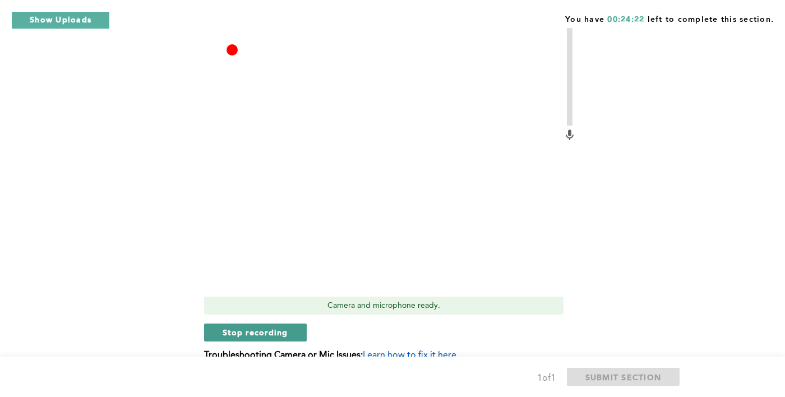 The width and height of the screenshot is (785, 397). What do you see at coordinates (669, 18) in the screenshot?
I see `span: You have left to complete this section.` at bounding box center [669, 18].